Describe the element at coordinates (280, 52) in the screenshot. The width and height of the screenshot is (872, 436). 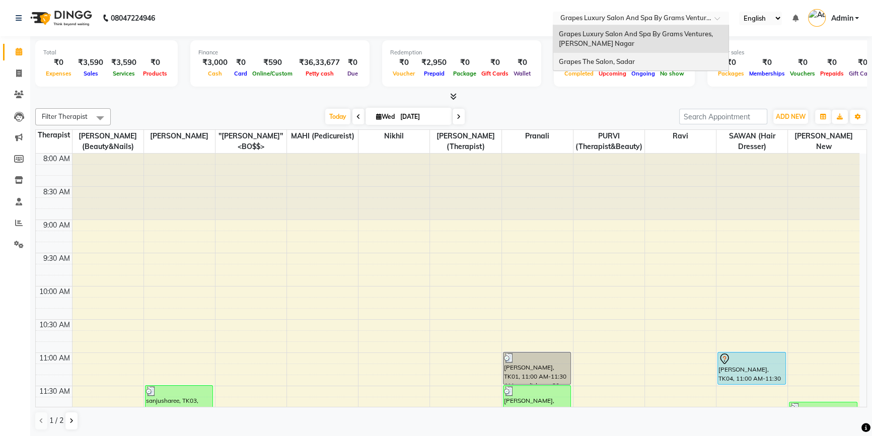
I see `div: Finance` at that location.